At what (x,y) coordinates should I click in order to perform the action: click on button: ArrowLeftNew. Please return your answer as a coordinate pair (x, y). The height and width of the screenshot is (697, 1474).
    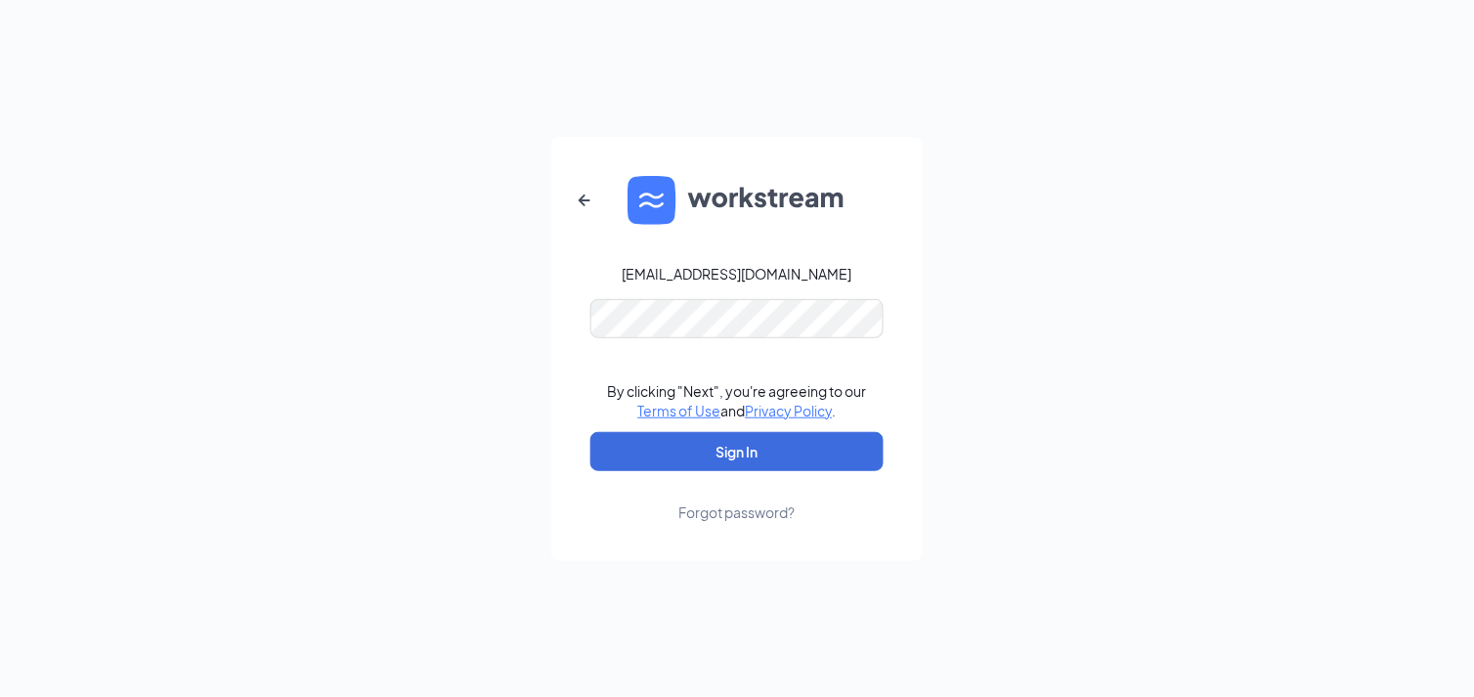
    Looking at the image, I should click on (585, 200).